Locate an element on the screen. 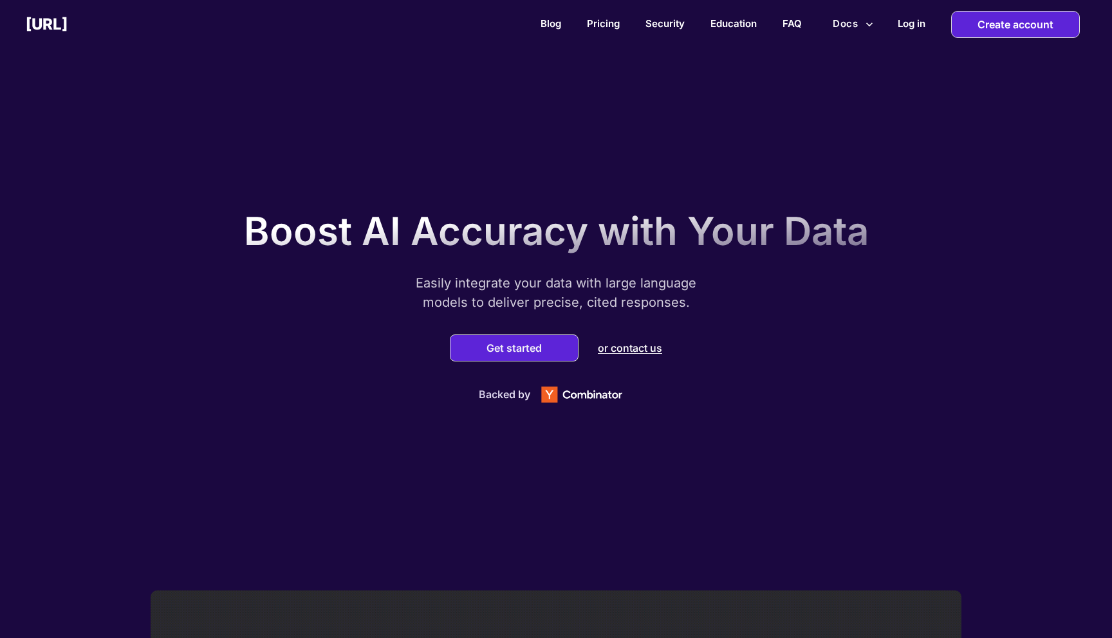  a: Security is located at coordinates (665, 23).